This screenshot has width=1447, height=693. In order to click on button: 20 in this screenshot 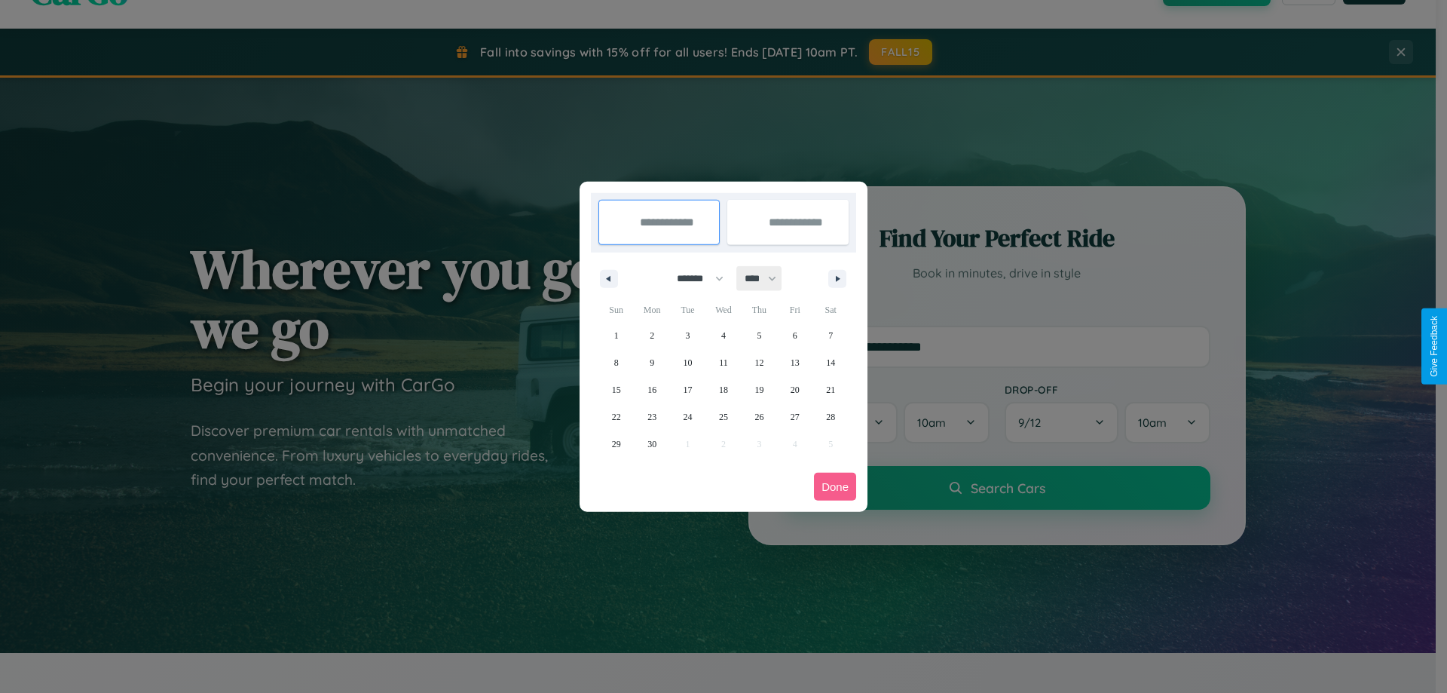, I will do `click(794, 390)`.